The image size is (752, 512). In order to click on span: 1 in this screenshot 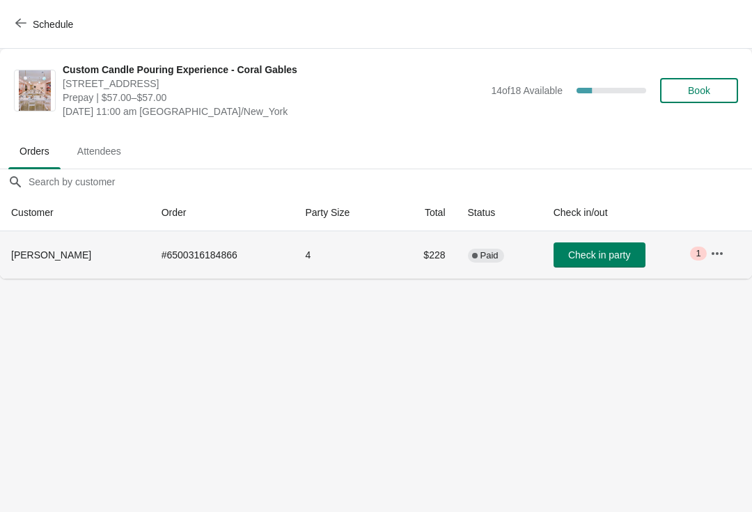, I will do `click(698, 254)`.